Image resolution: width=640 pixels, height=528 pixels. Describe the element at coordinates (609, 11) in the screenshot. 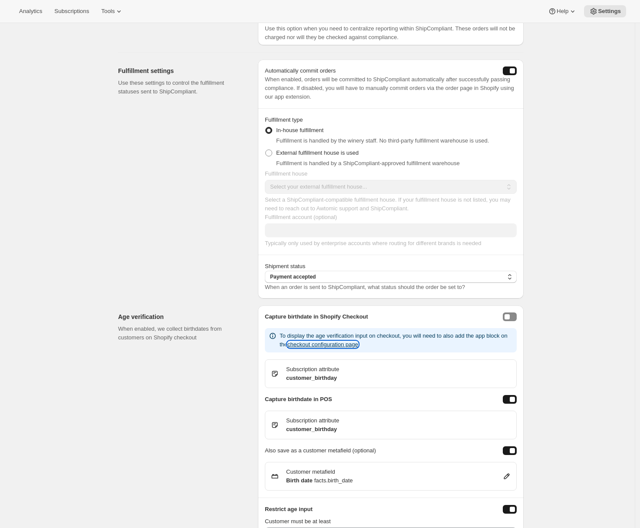

I see `span: Settings` at that location.